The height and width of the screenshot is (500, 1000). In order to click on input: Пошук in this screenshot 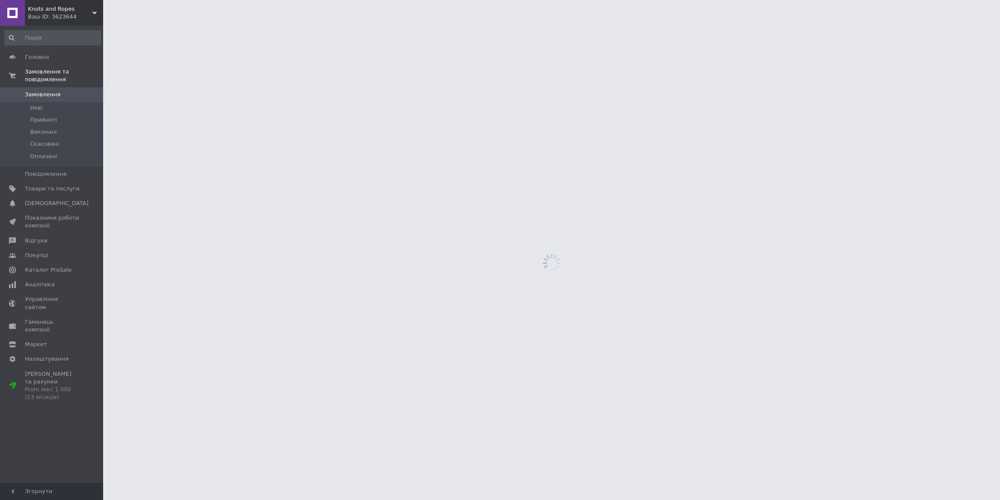, I will do `click(52, 38)`.